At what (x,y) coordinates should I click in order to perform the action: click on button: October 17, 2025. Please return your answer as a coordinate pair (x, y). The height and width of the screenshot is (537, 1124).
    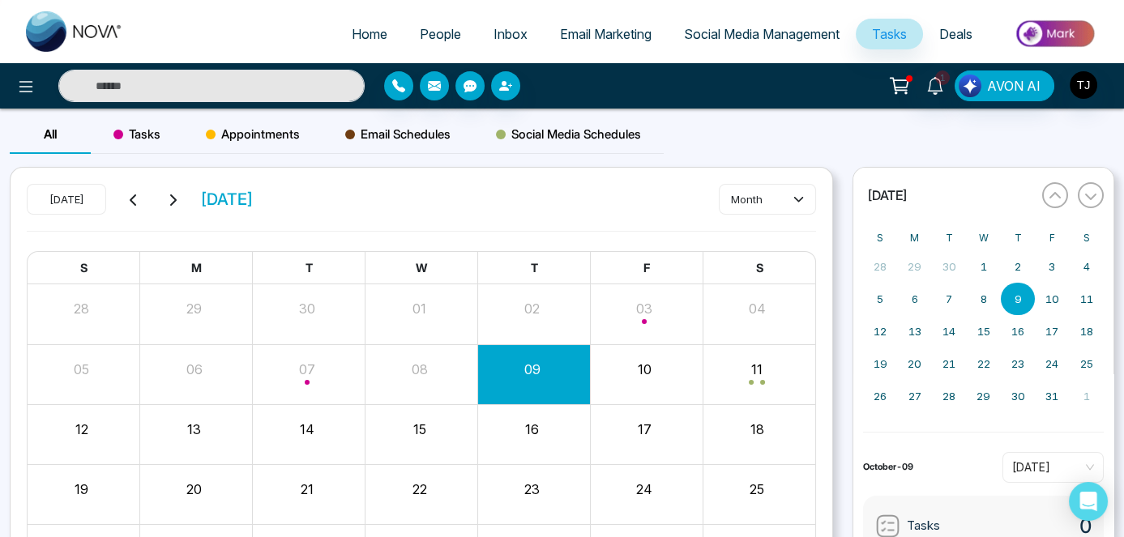
    Looking at the image, I should click on (1052, 332).